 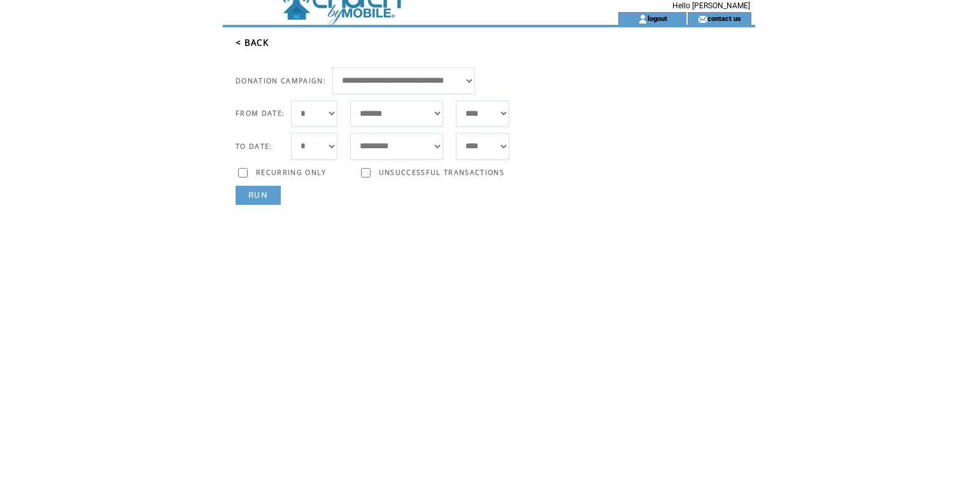 I want to click on a: contact us, so click(x=724, y=18).